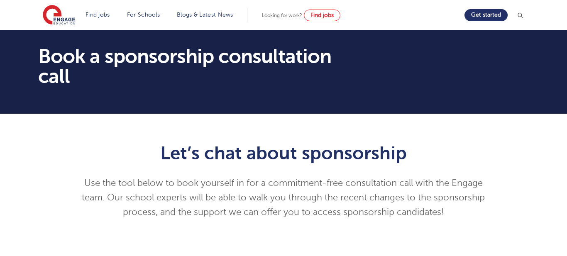 This screenshot has width=567, height=256. I want to click on a: For Schools, so click(143, 15).